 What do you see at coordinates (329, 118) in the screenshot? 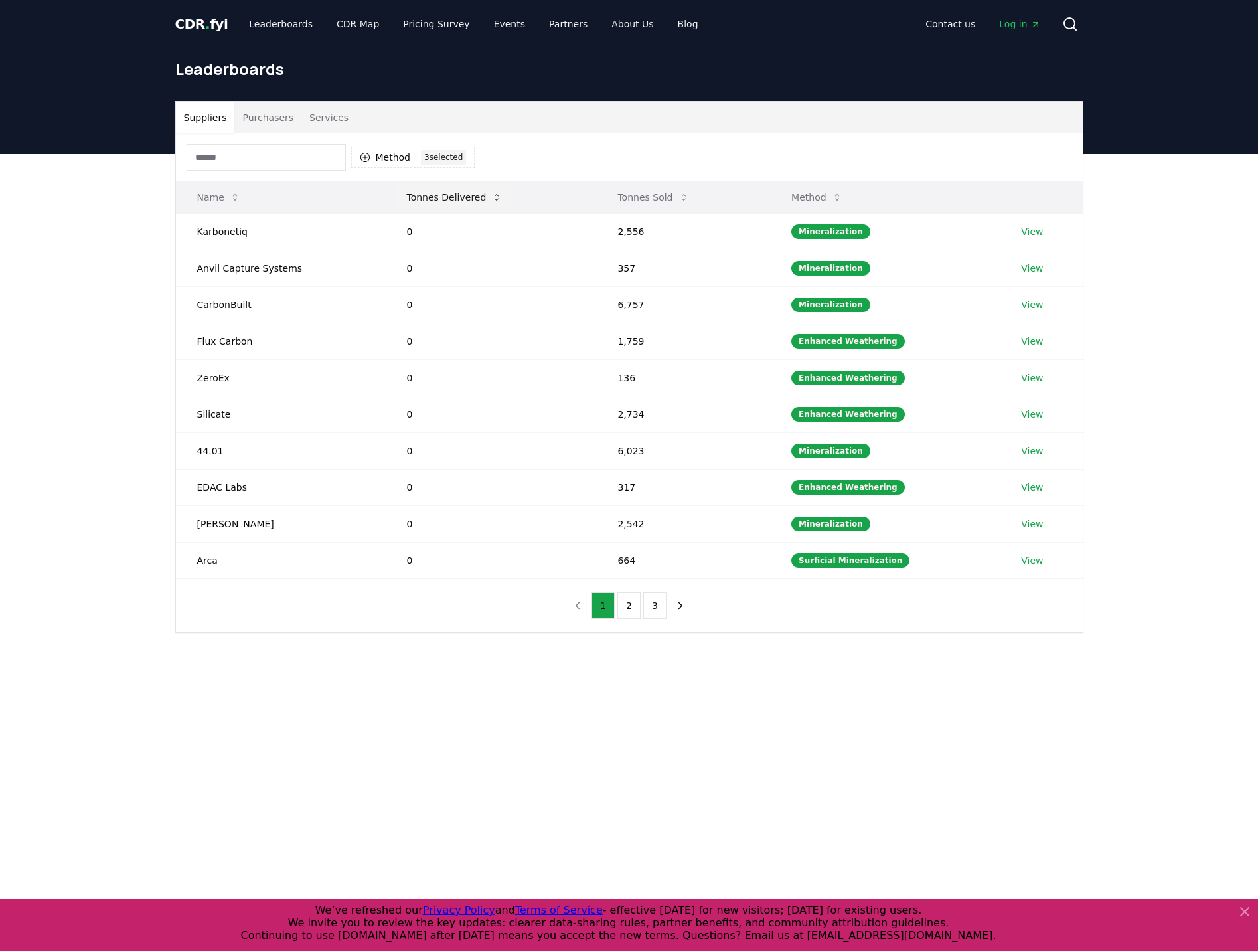
I see `button: Services` at bounding box center [329, 118].